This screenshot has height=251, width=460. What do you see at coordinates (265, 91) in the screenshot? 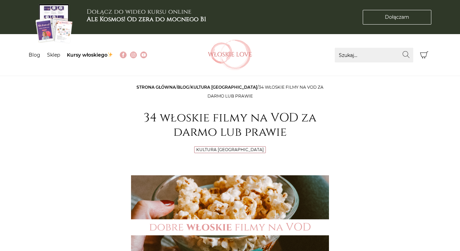
I see `span: 34 włoskie filmy na VOD za darmo lub prawie` at bounding box center [265, 91].